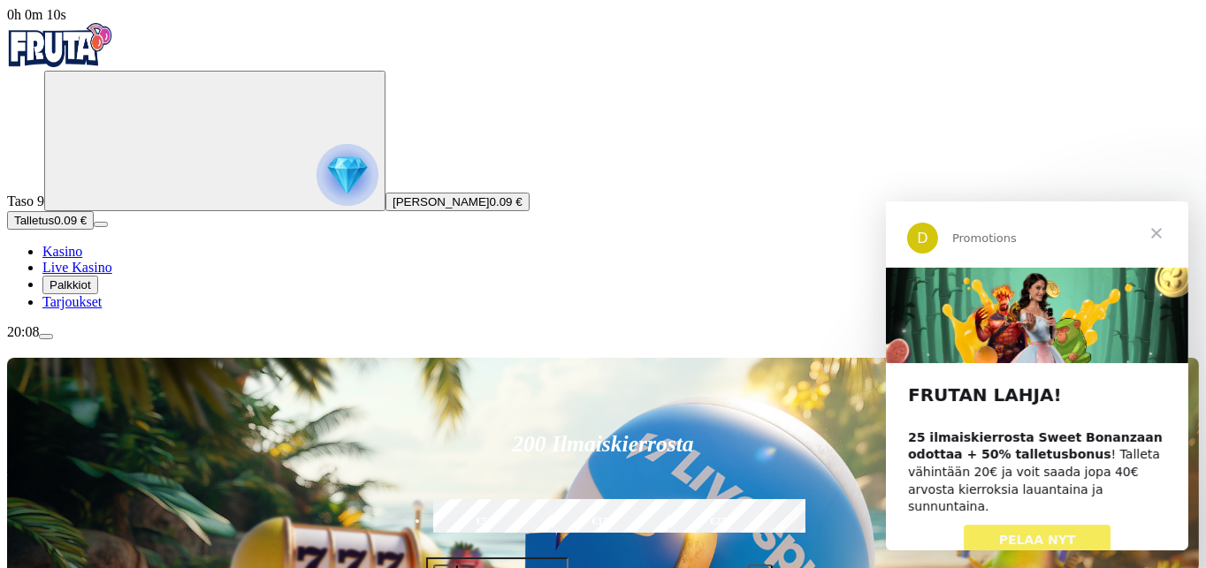 This screenshot has height=568, width=1206. I want to click on img: reward progress, so click(347, 175).